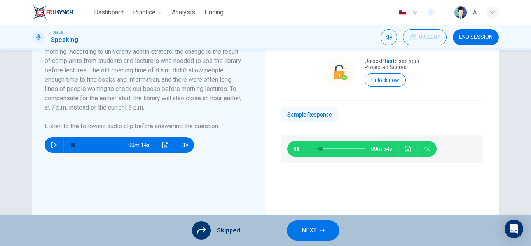 The image size is (531, 246). What do you see at coordinates (109, 12) in the screenshot?
I see `span: Dashboard` at bounding box center [109, 12].